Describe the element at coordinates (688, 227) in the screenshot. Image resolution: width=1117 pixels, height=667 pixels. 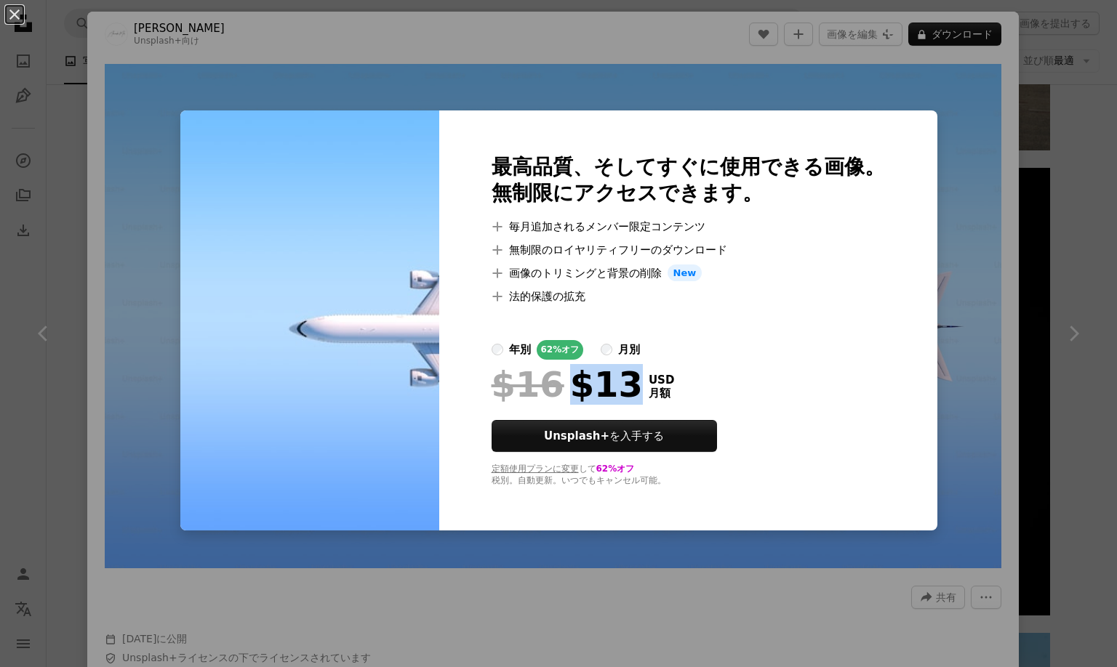
I see `li: 毎月追加されるメンバー限定コンテンツ` at that location.